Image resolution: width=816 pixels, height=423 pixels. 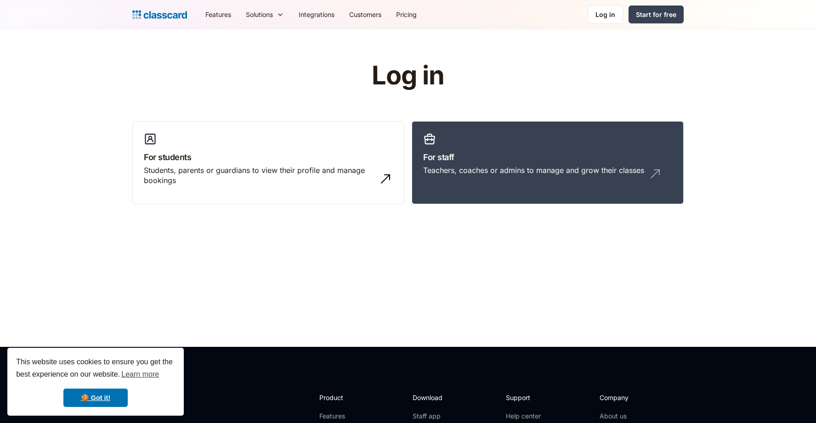 I want to click on a: Customers, so click(x=365, y=14).